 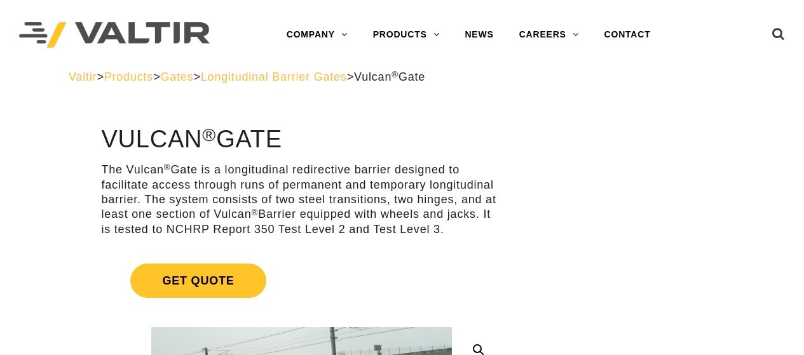 I want to click on a: PRODUCTS, so click(x=406, y=35).